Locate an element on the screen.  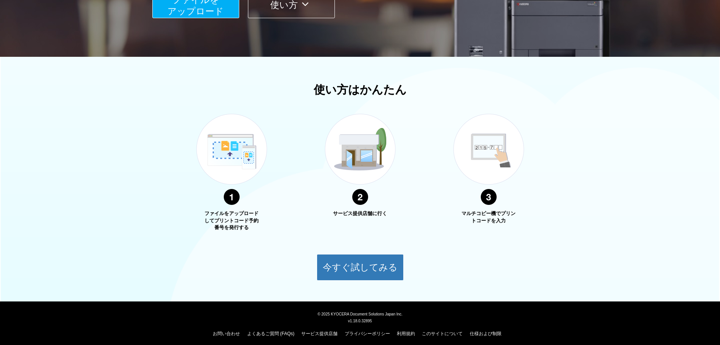
a: このサイトについて is located at coordinates (442, 333).